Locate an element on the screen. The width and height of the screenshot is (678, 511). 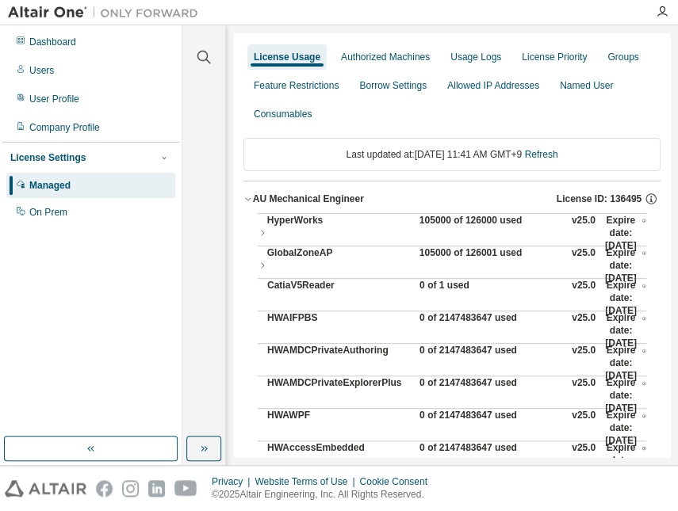
span: License ID: 136495 is located at coordinates (598, 199).